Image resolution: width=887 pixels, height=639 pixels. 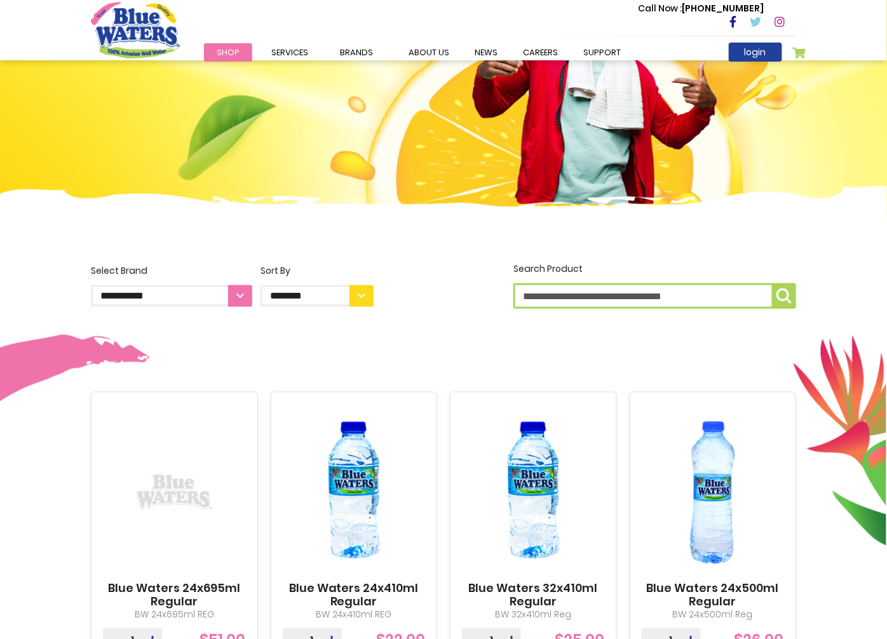 I want to click on select: Sort By, so click(x=317, y=296).